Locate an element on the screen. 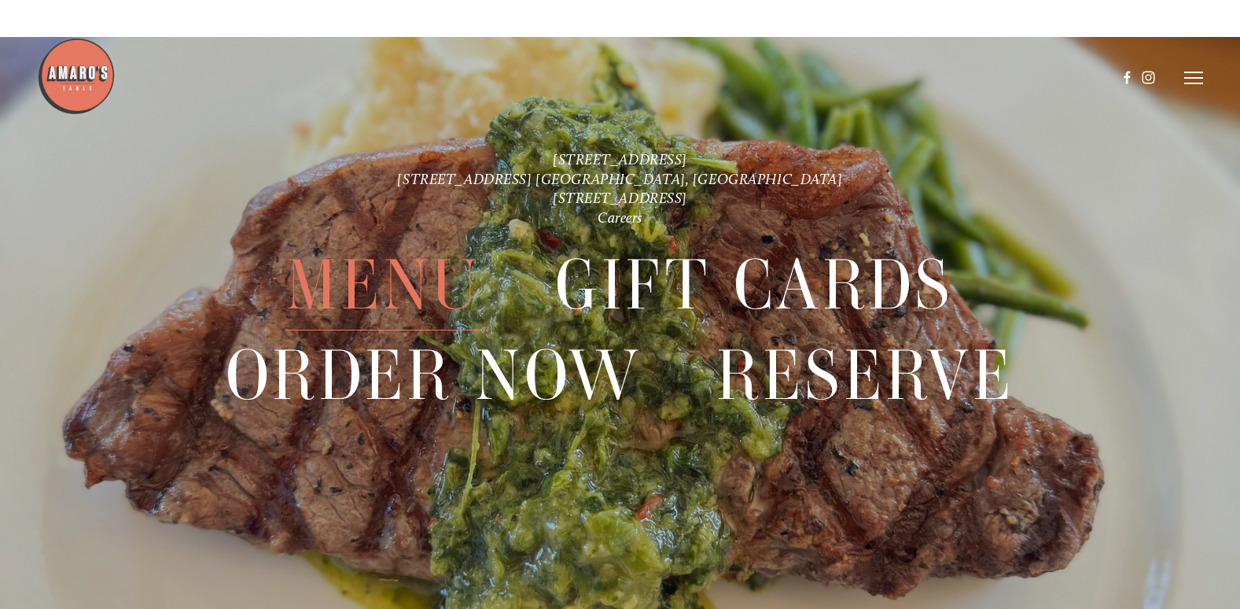 The image size is (1240, 609). a: Order Now is located at coordinates (434, 375).